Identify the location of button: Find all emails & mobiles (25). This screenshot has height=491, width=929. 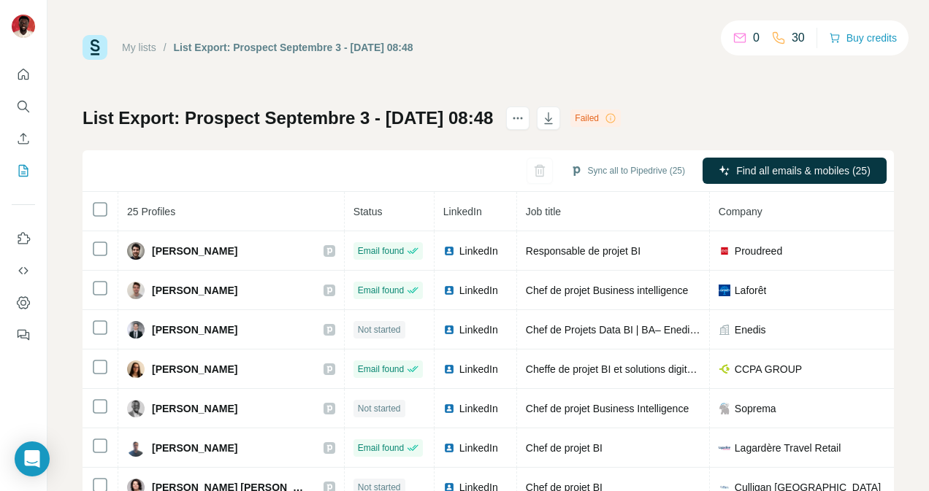
(794, 171).